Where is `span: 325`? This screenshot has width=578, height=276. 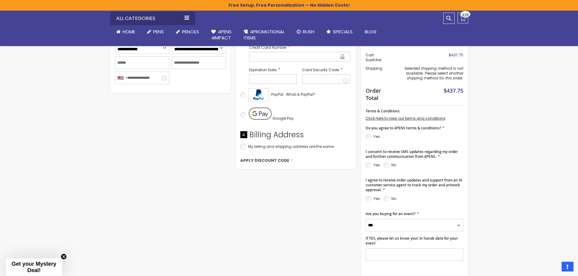 span: 325 is located at coordinates (465, 15).